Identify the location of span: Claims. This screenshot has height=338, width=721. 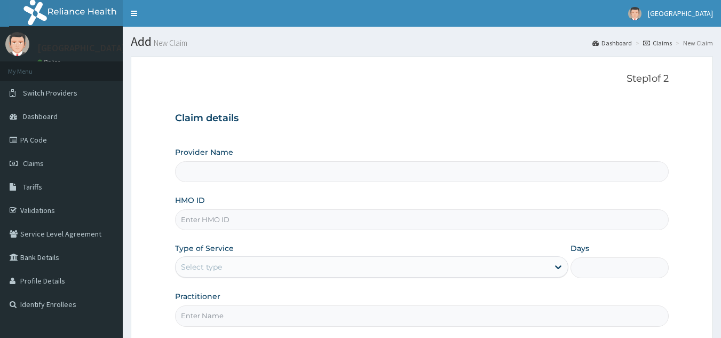
(33, 163).